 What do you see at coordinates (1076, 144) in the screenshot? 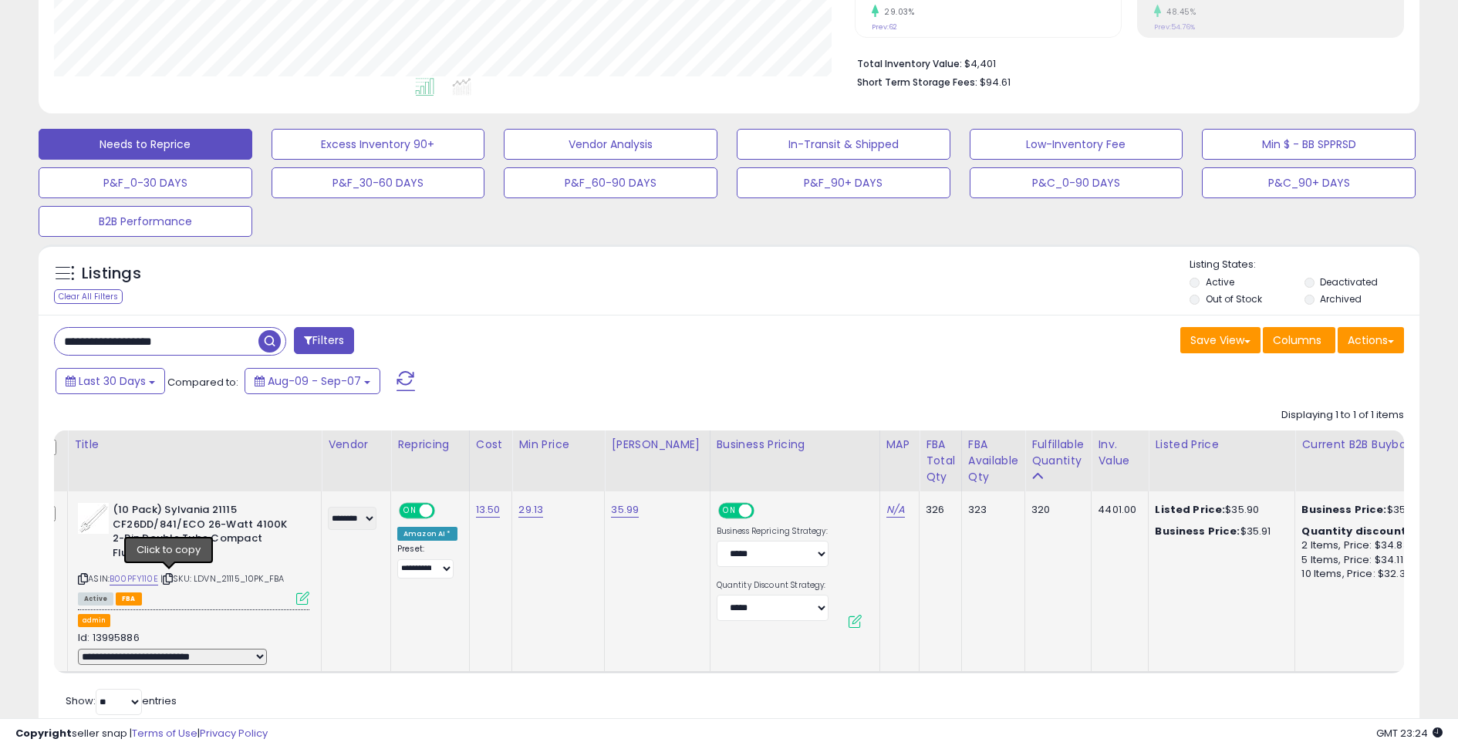
I see `button: Low-Inventory Fee` at bounding box center [1076, 144].